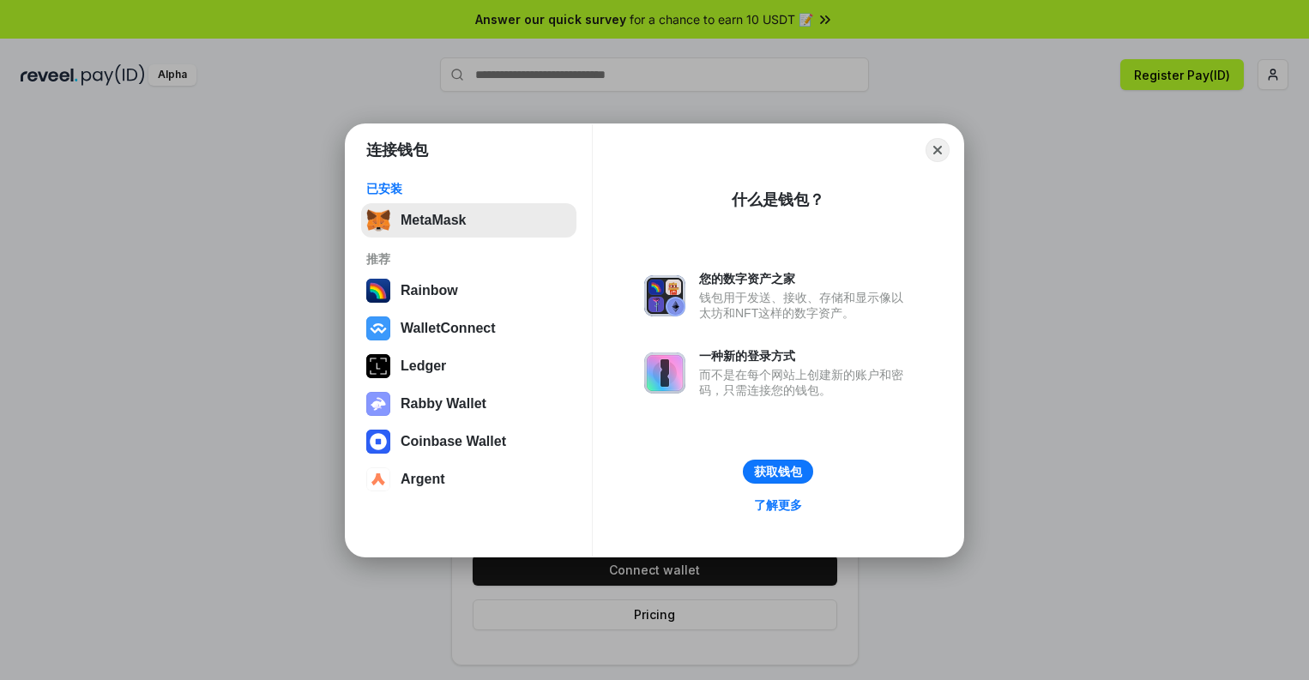 This screenshot has width=1309, height=680. Describe the element at coordinates (468, 366) in the screenshot. I see `button: Ledger` at that location.